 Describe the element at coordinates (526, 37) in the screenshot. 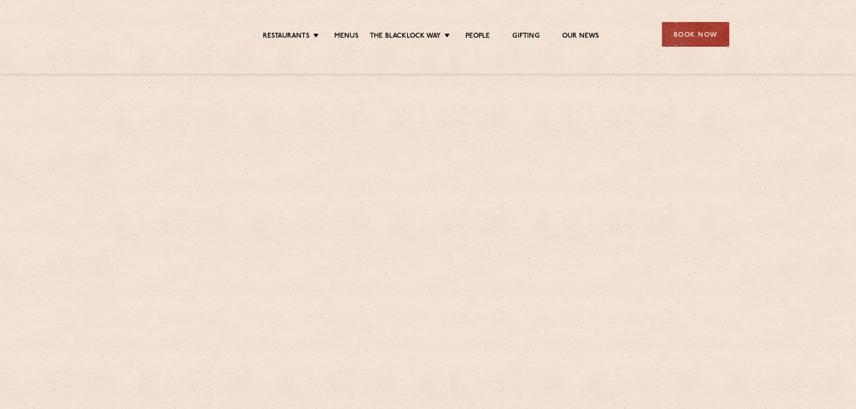

I see `a: Gifting` at that location.